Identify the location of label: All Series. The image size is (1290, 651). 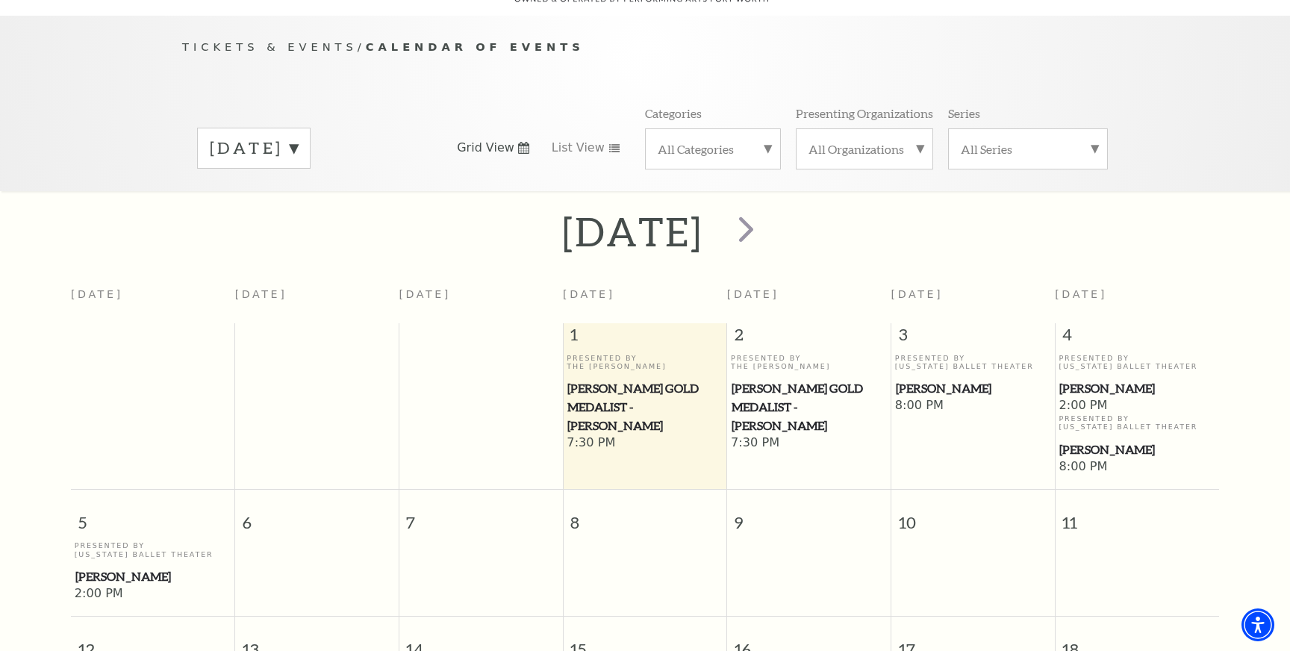
(1028, 149).